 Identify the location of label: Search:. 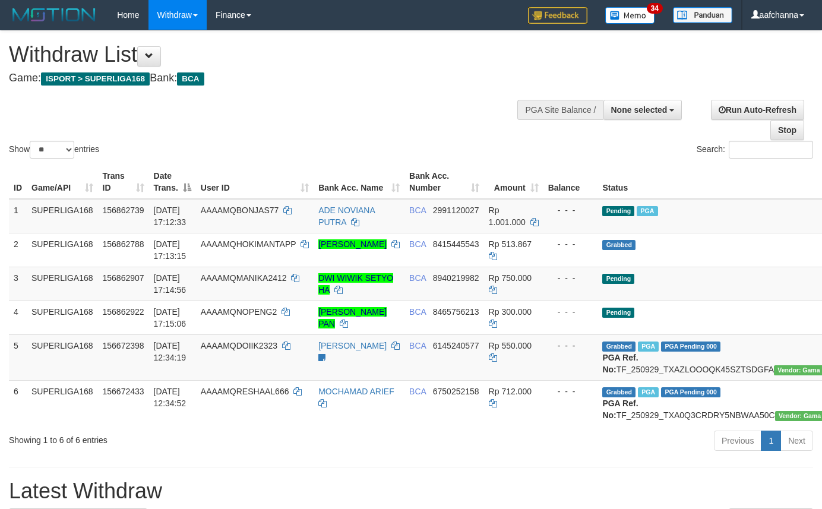
(755, 150).